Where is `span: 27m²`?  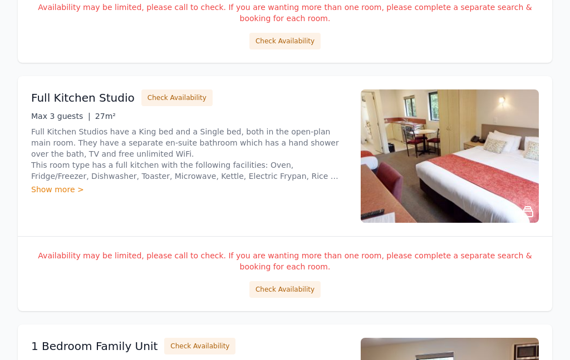 span: 27m² is located at coordinates (105, 116).